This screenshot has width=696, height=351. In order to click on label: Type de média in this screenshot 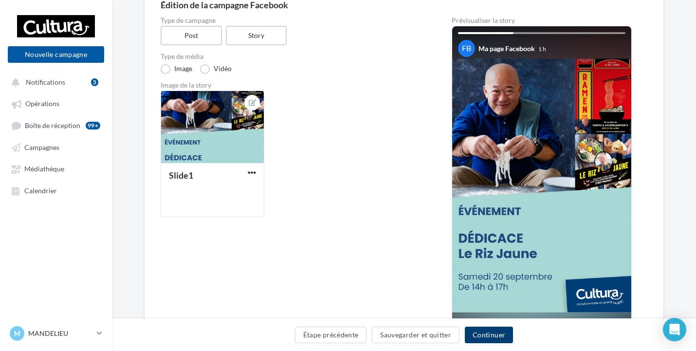, I will do `click(291, 56)`.